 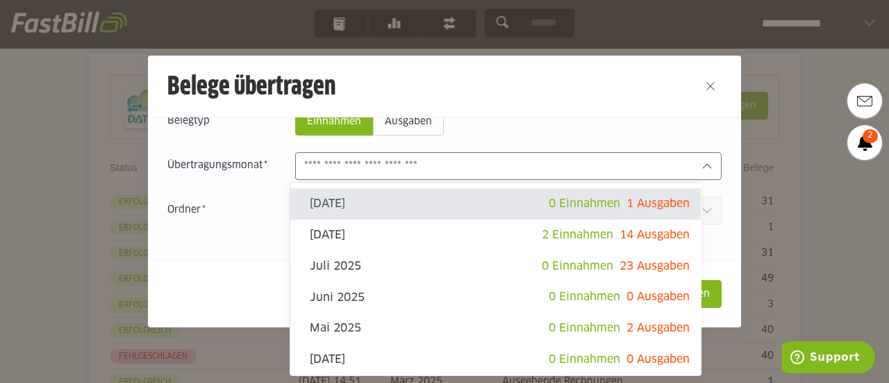 I want to click on span: 14 Ausgaben, so click(x=655, y=235).